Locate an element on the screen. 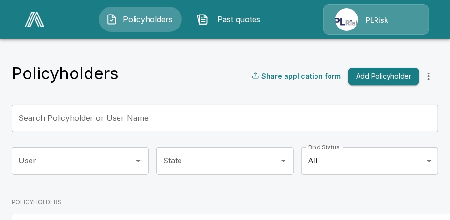  p: Share application form is located at coordinates (301, 76).